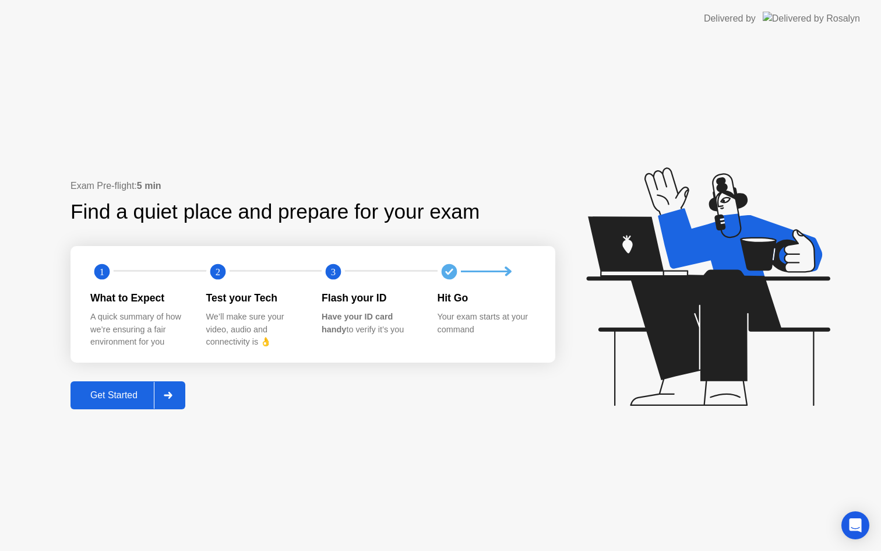  Describe the element at coordinates (217, 271) in the screenshot. I see `text: 2` at that location.